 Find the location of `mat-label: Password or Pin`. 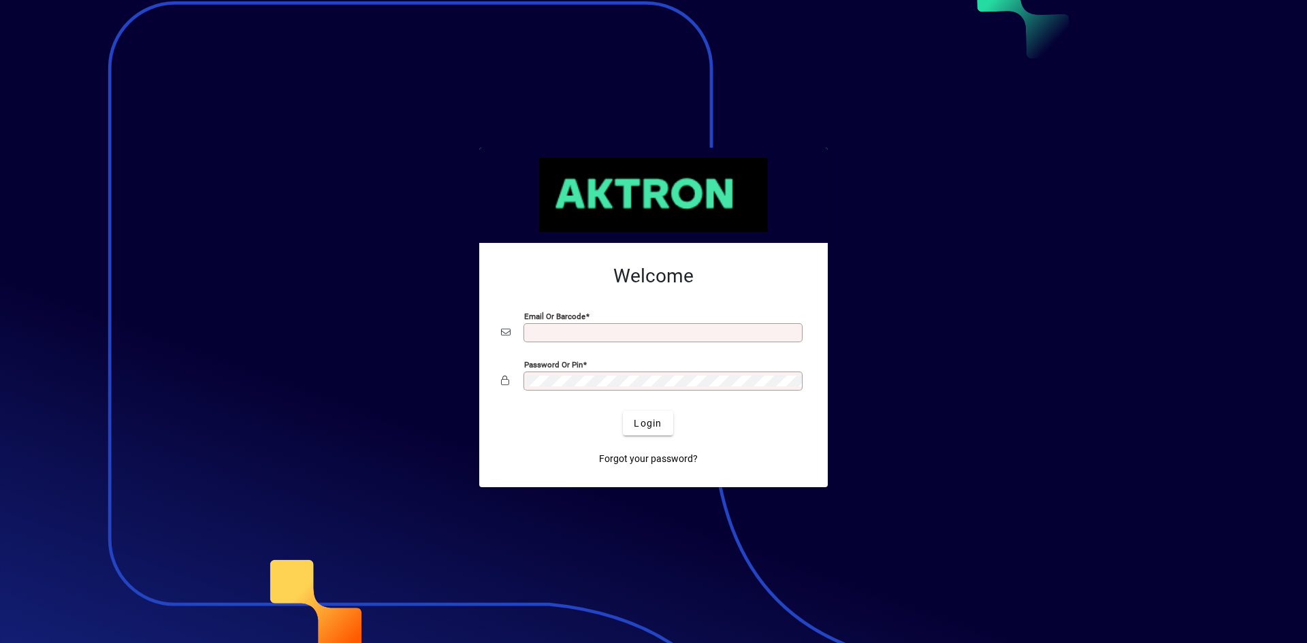

mat-label: Password or Pin is located at coordinates (553, 365).